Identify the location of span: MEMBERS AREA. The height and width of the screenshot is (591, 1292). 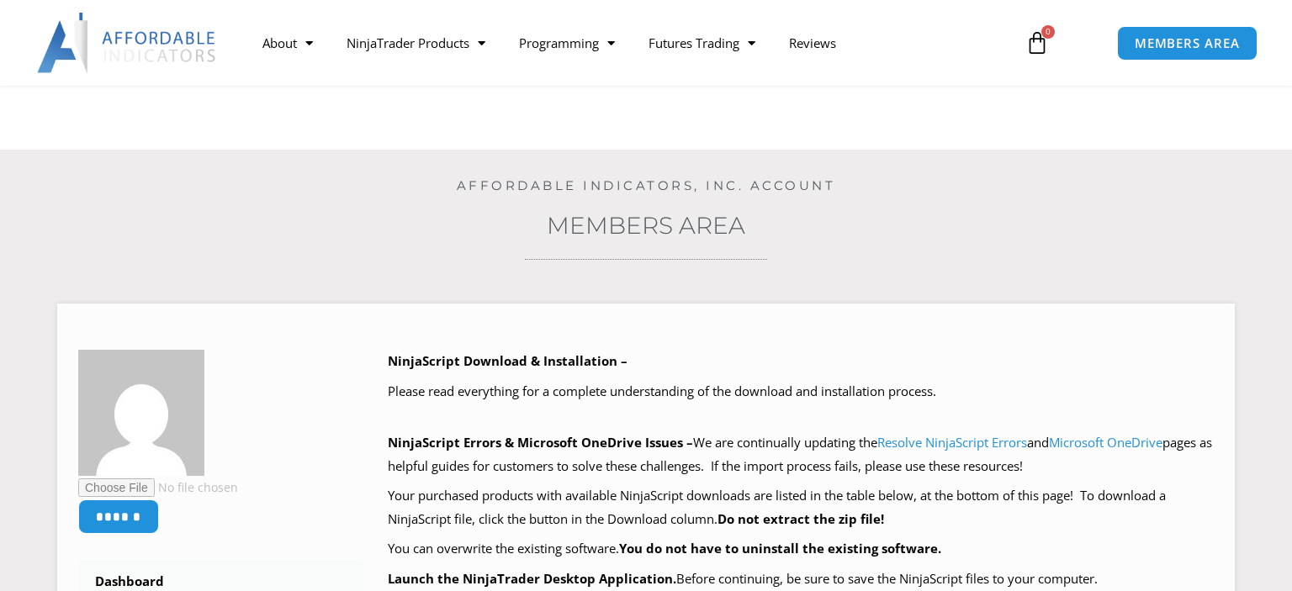
(1187, 43).